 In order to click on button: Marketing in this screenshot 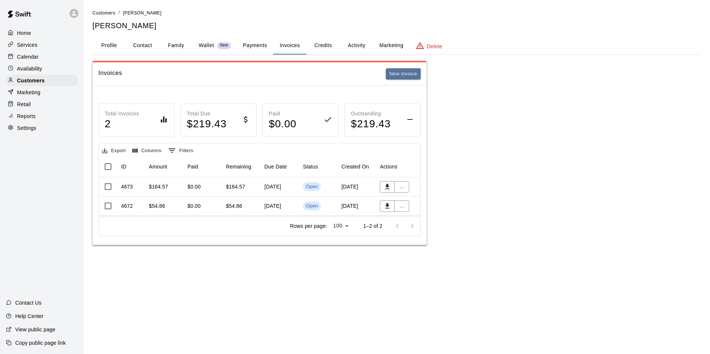, I will do `click(391, 46)`.